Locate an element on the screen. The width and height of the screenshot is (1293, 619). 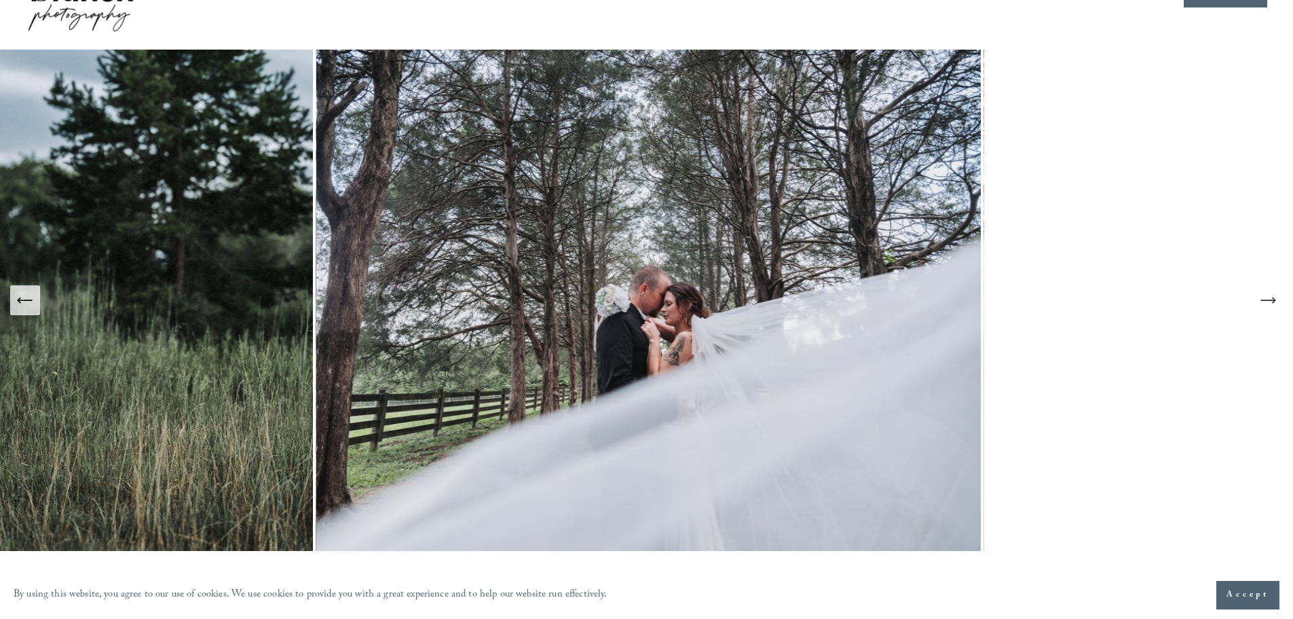
span: Accept is located at coordinates (1248, 595).